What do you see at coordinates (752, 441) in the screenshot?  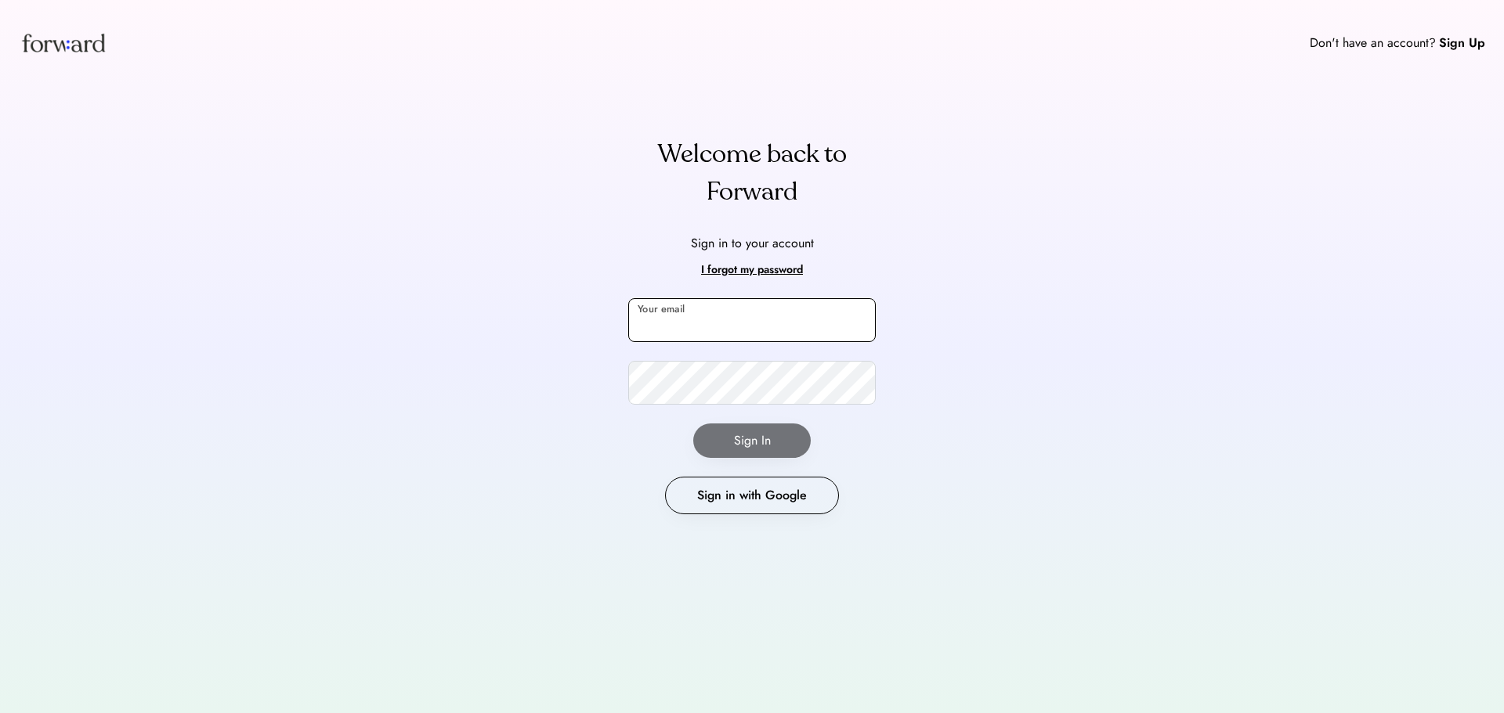 I see `button: Sign In` at bounding box center [752, 441].